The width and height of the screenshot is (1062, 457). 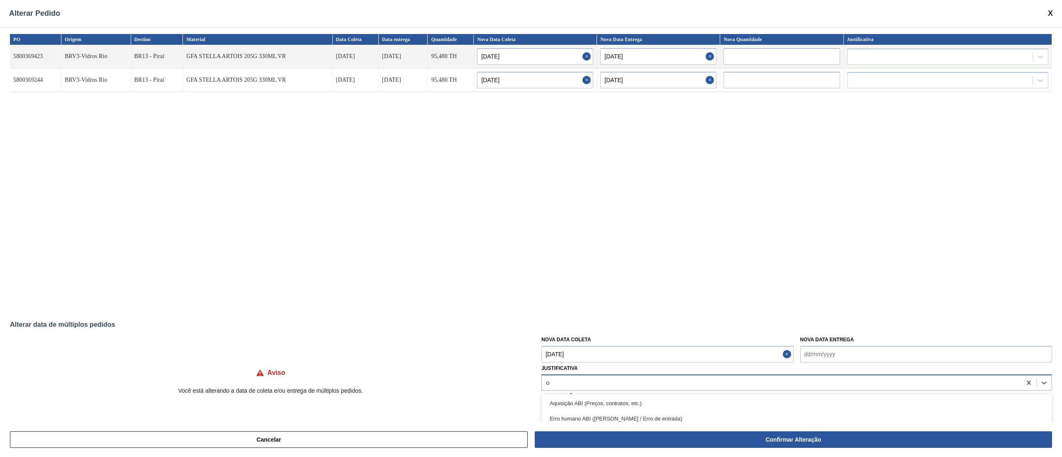 I want to click on th: Nova Data Coleta, so click(x=535, y=39).